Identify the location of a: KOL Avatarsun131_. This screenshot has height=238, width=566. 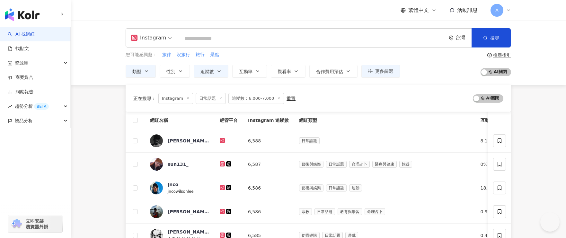
(180, 165).